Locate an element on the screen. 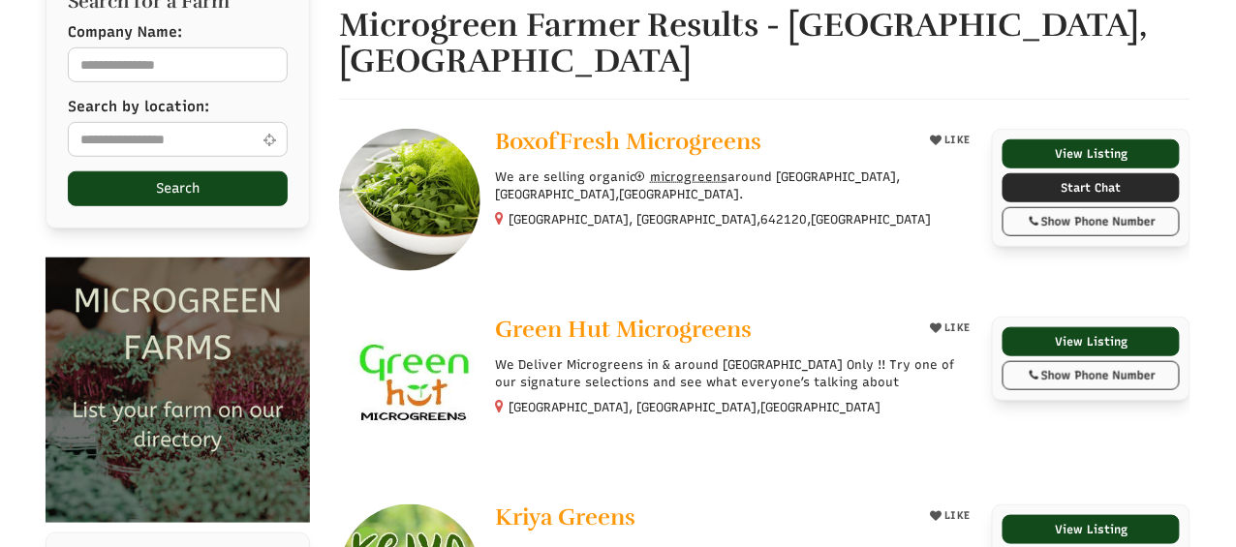  span: 642120 is located at coordinates (784, 220).